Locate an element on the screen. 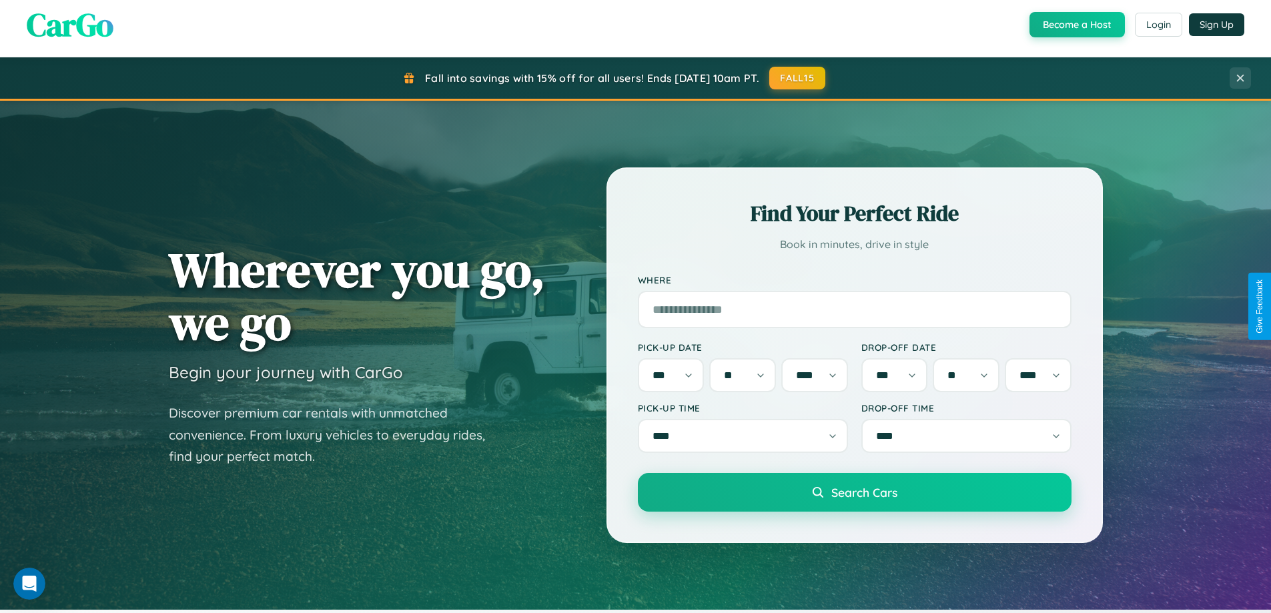 The width and height of the screenshot is (1271, 613). label: Drop-off Date is located at coordinates (966, 347).